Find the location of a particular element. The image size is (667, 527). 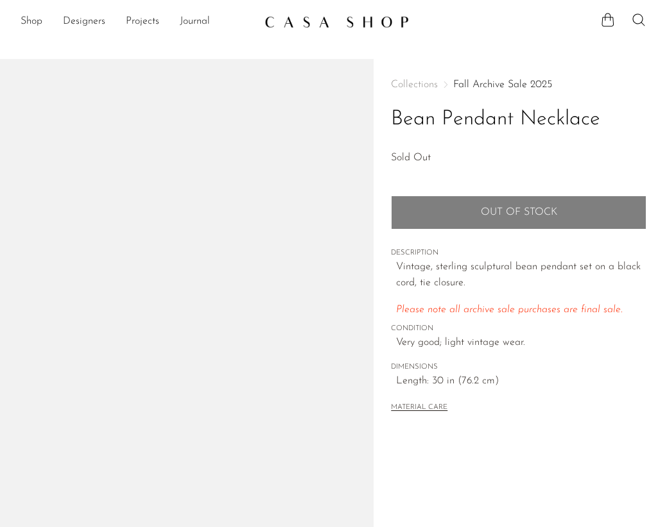

em: Please note all archive sale purchases are final sale. is located at coordinates (509, 310).